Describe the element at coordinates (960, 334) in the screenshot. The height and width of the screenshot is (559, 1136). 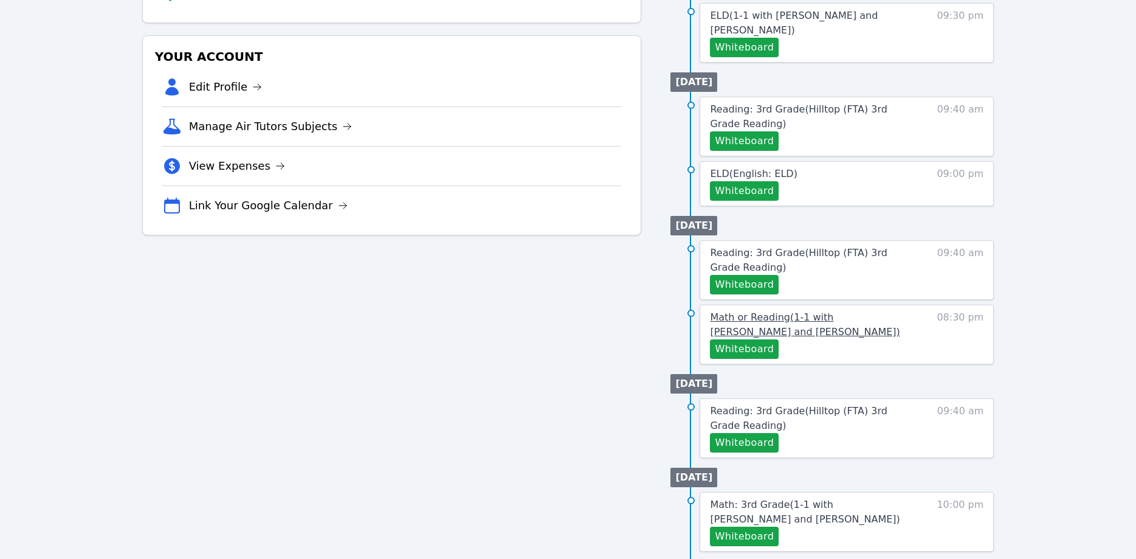
I see `span: 08:30 pm` at that location.